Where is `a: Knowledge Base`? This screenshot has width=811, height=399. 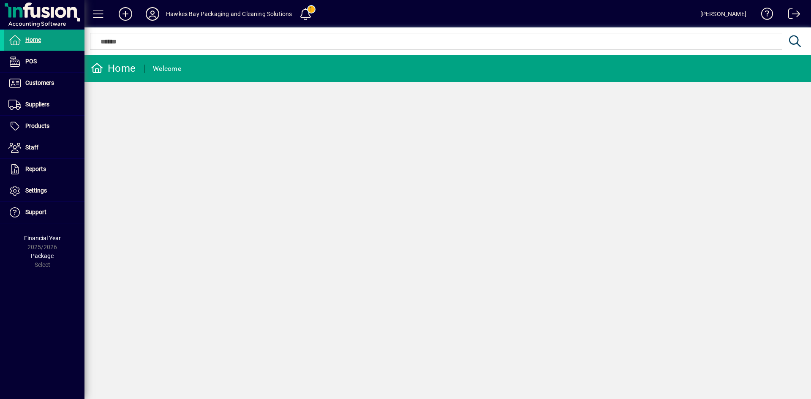
a: Knowledge Base is located at coordinates (764, 15).